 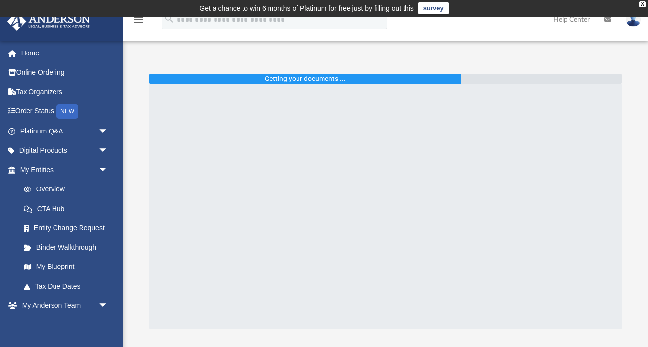 What do you see at coordinates (62, 306) in the screenshot?
I see `a: My Anderson Teamarrow_drop_down` at bounding box center [62, 306].